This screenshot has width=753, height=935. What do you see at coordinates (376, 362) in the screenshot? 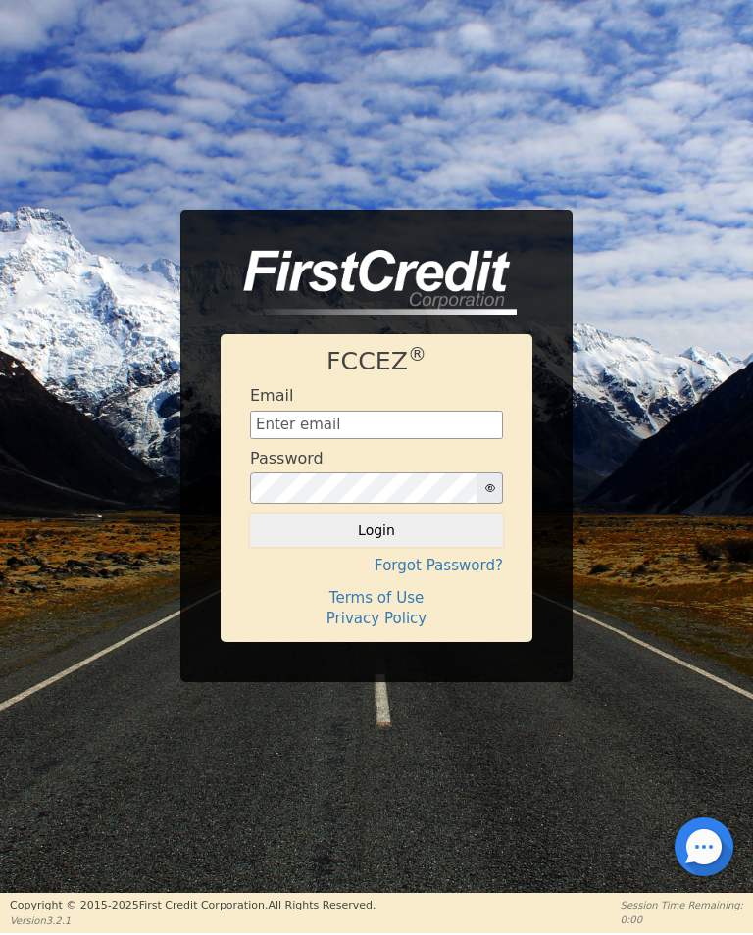
I see `h1: FCCEZ` at bounding box center [376, 362].